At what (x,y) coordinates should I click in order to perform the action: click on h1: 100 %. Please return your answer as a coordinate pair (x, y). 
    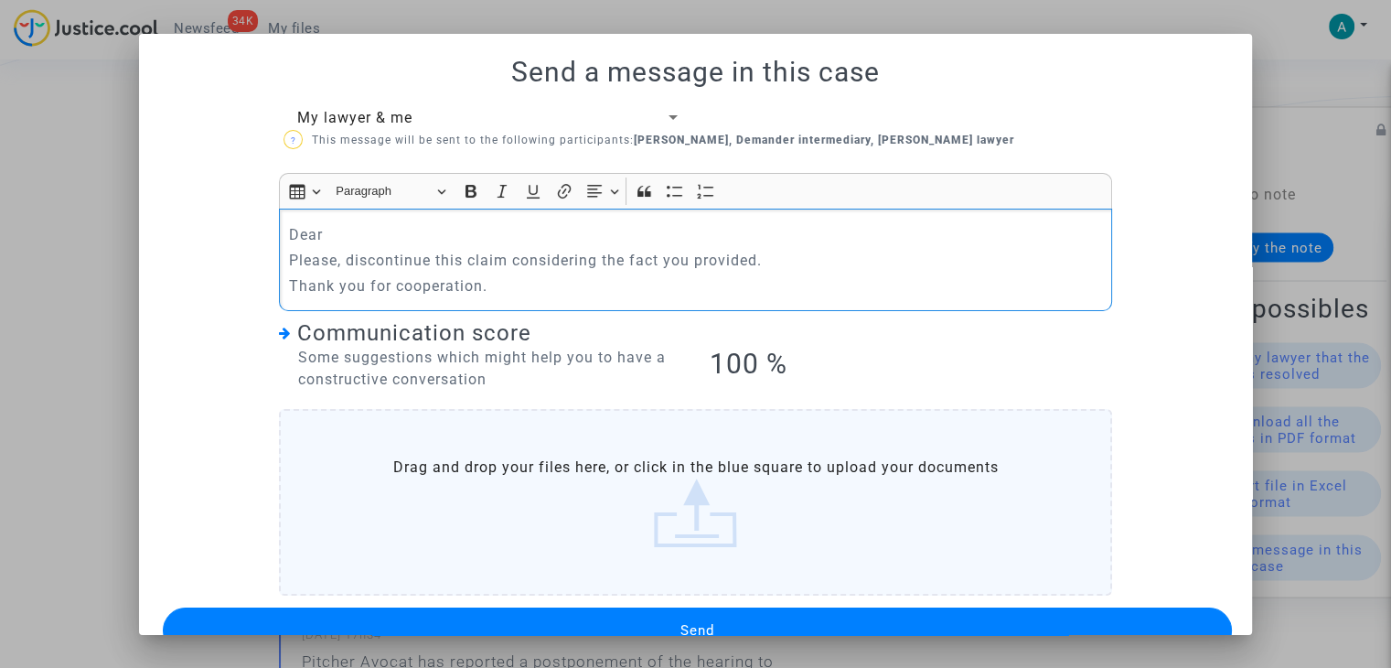
    Looking at the image, I should click on (910, 364).